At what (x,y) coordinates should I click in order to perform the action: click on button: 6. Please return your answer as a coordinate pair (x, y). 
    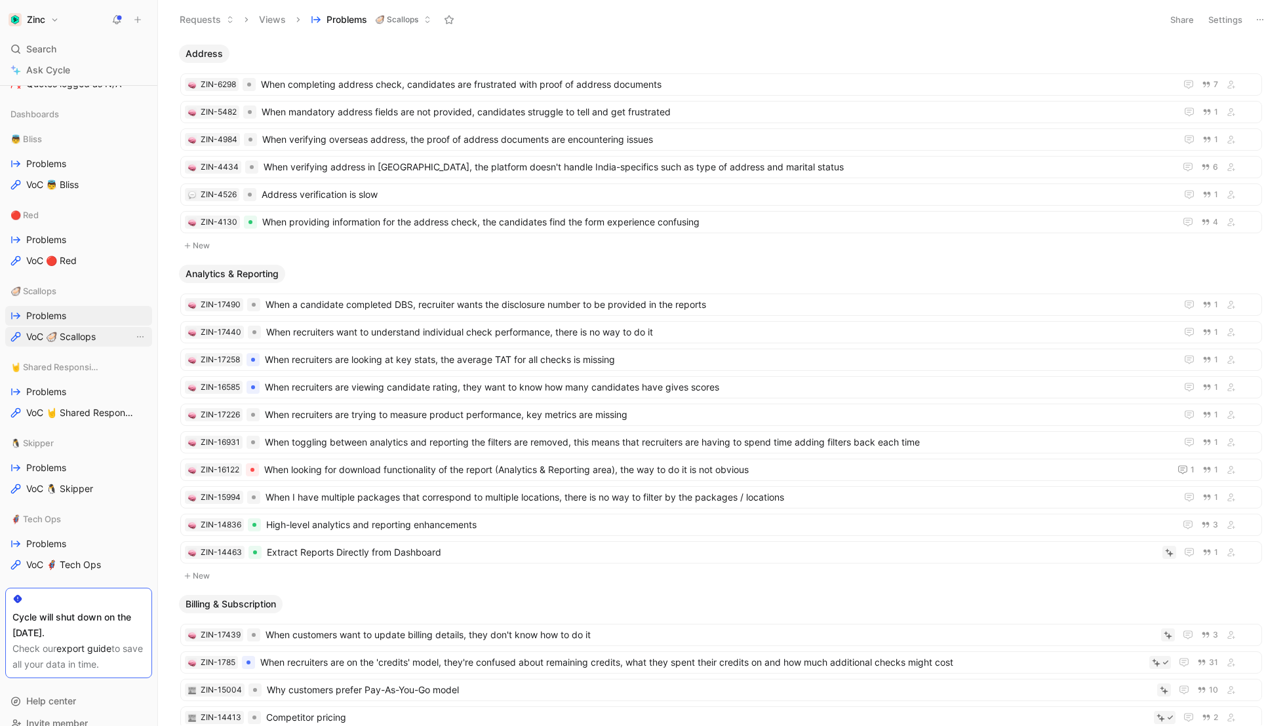
    Looking at the image, I should click on (1210, 167).